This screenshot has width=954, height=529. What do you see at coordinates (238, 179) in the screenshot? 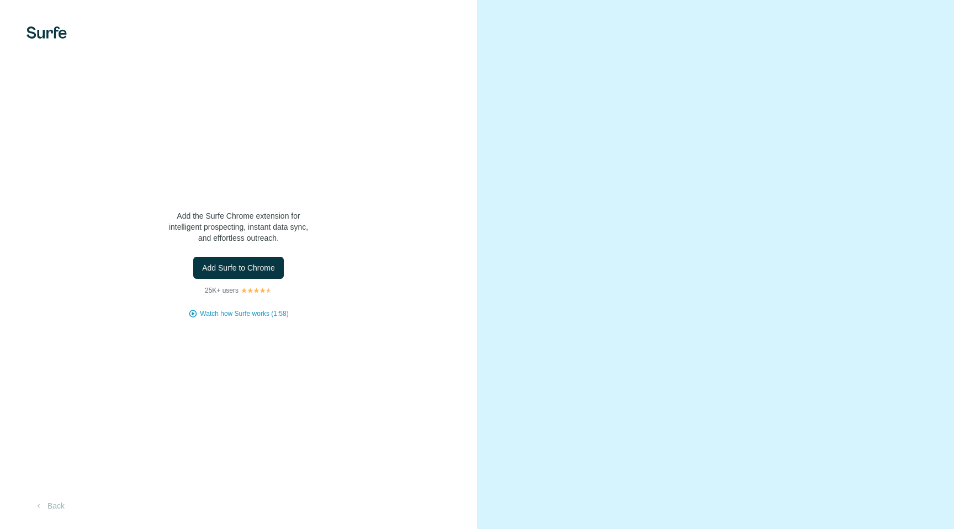
I see `h1: Let’s bring Surfe to your LinkedIn` at bounding box center [238, 179].